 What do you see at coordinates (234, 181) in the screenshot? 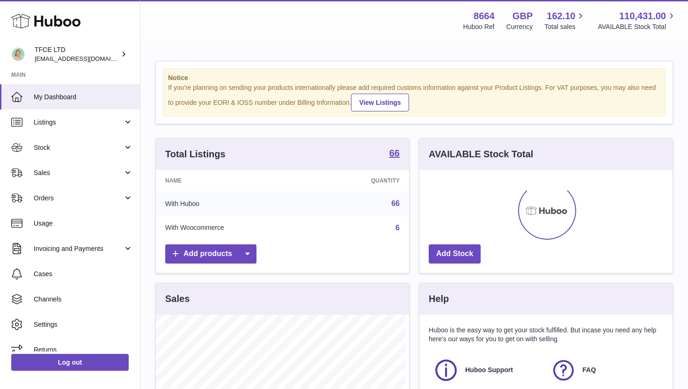
I see `th: Name` at bounding box center [234, 181].